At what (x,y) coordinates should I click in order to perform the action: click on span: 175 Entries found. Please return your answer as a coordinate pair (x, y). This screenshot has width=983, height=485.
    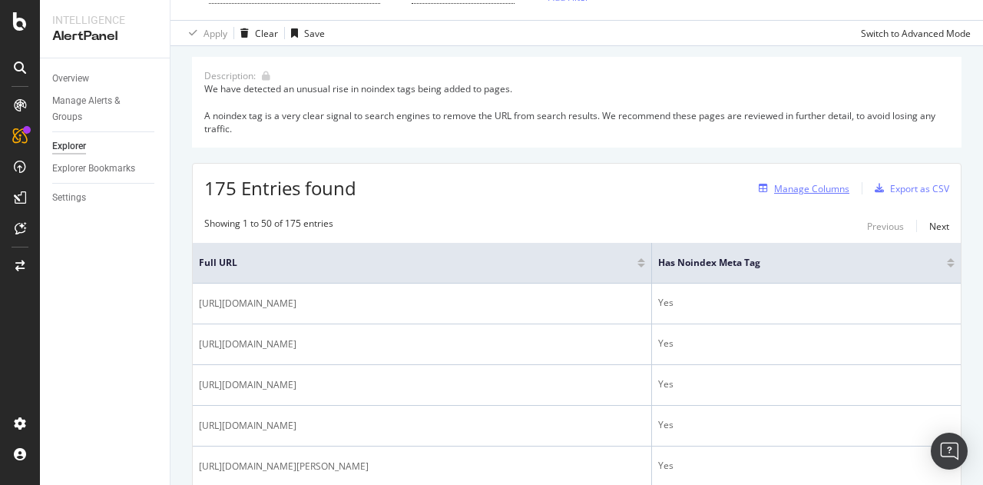
    Looking at the image, I should click on (280, 187).